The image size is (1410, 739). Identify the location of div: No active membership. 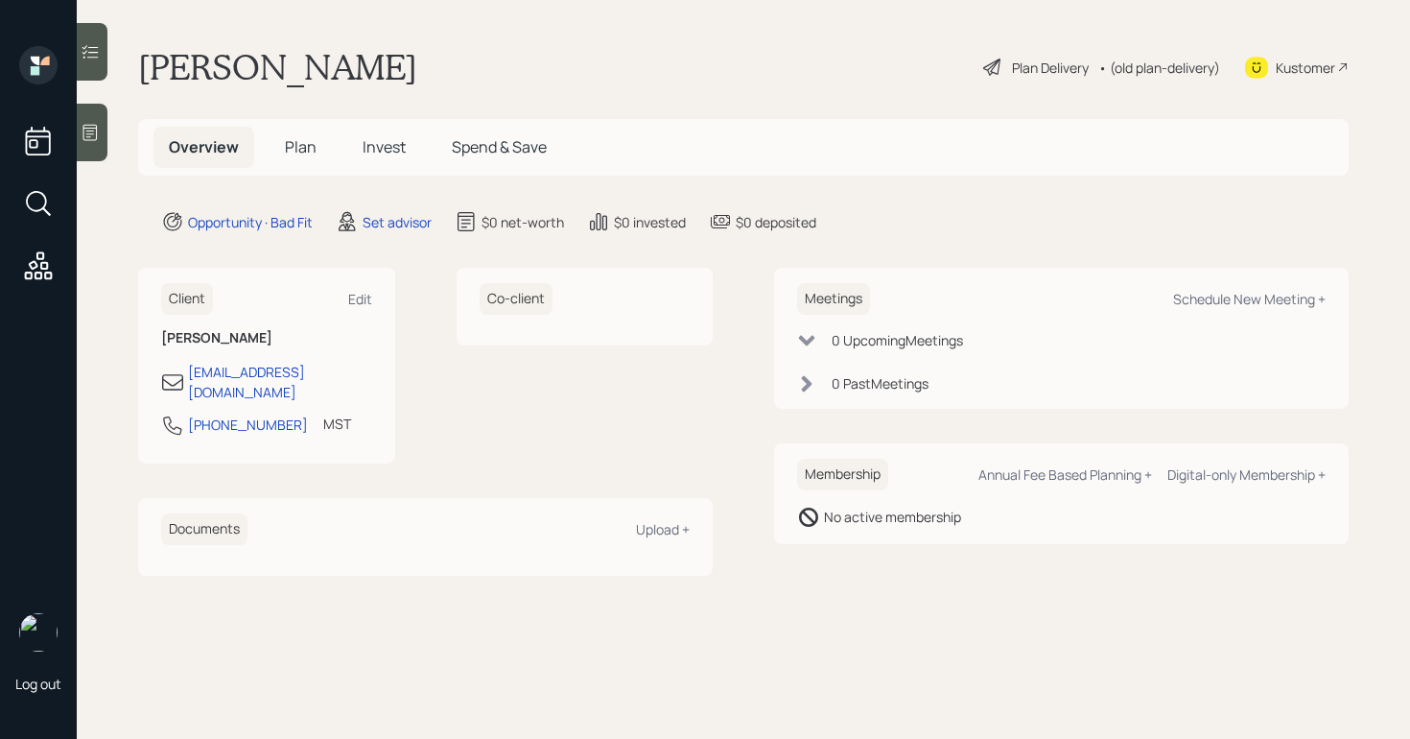
(892, 516).